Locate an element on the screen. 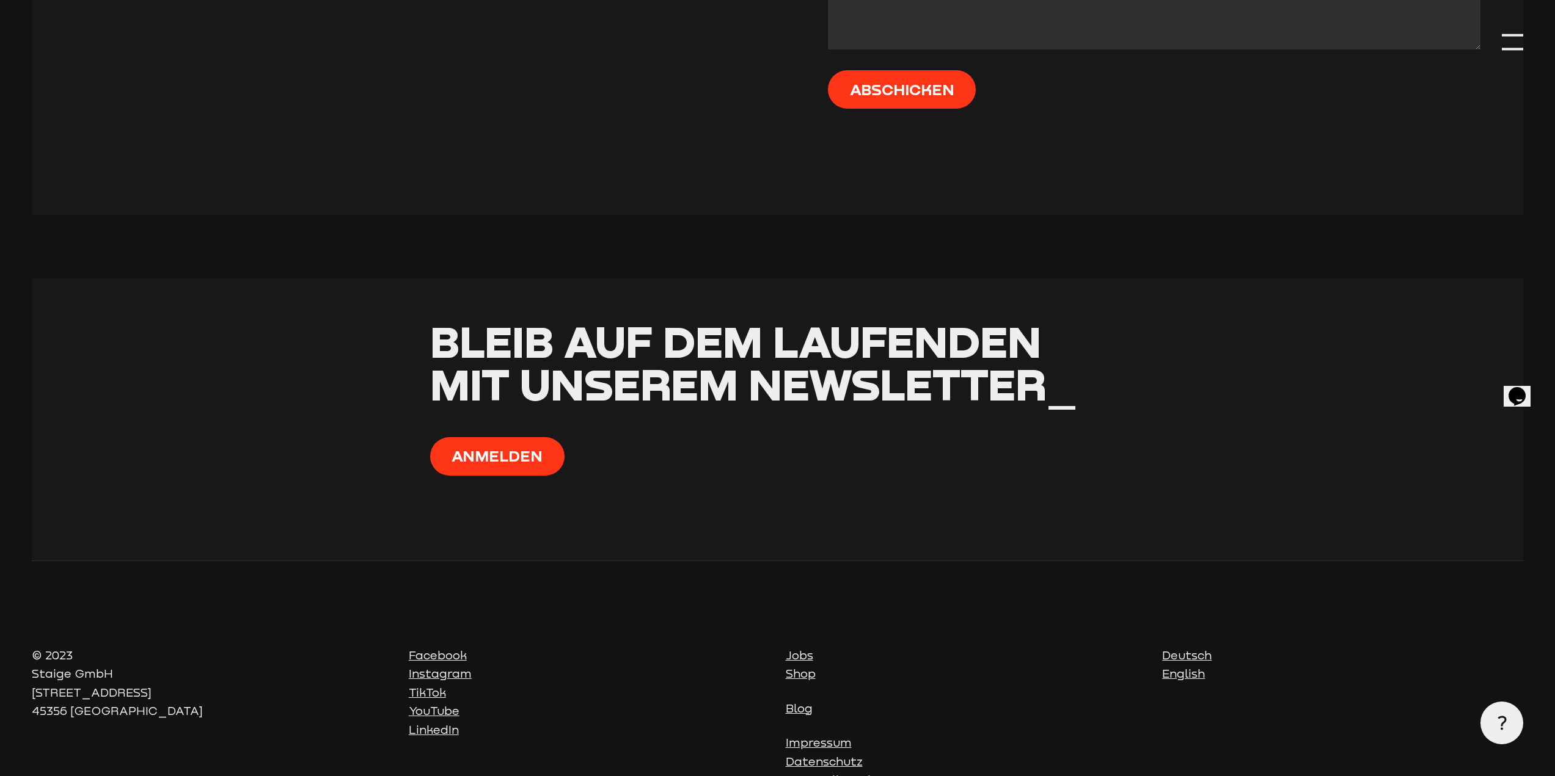  a: Datenschutz is located at coordinates (824, 762).